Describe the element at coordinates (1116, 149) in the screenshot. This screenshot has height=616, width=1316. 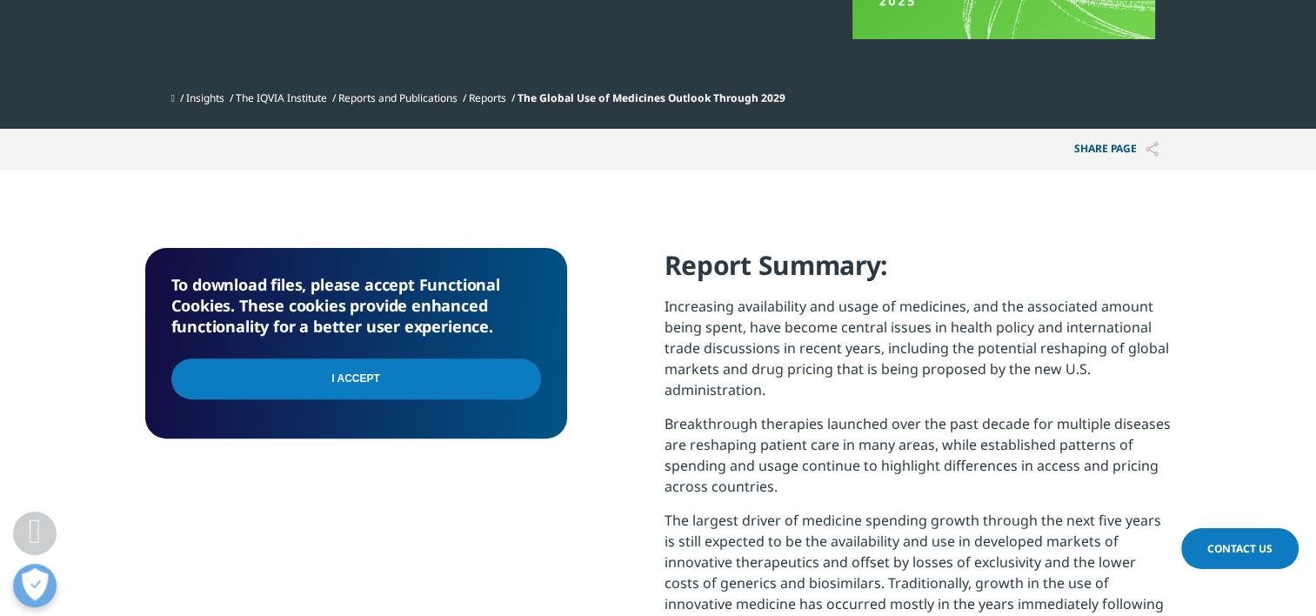
I see `button: Share PAGEShare PAGE` at that location.